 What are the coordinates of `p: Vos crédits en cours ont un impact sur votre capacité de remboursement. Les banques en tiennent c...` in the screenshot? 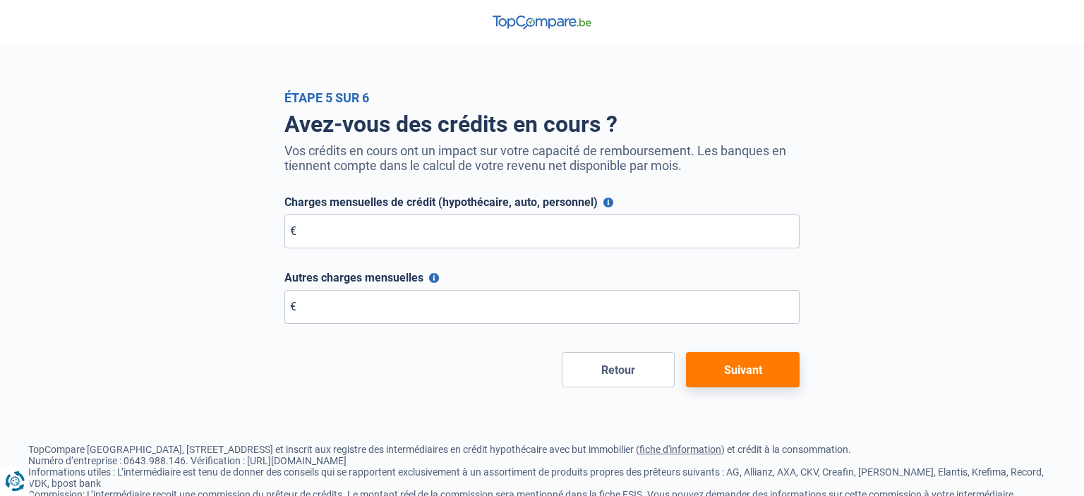 It's located at (542, 158).